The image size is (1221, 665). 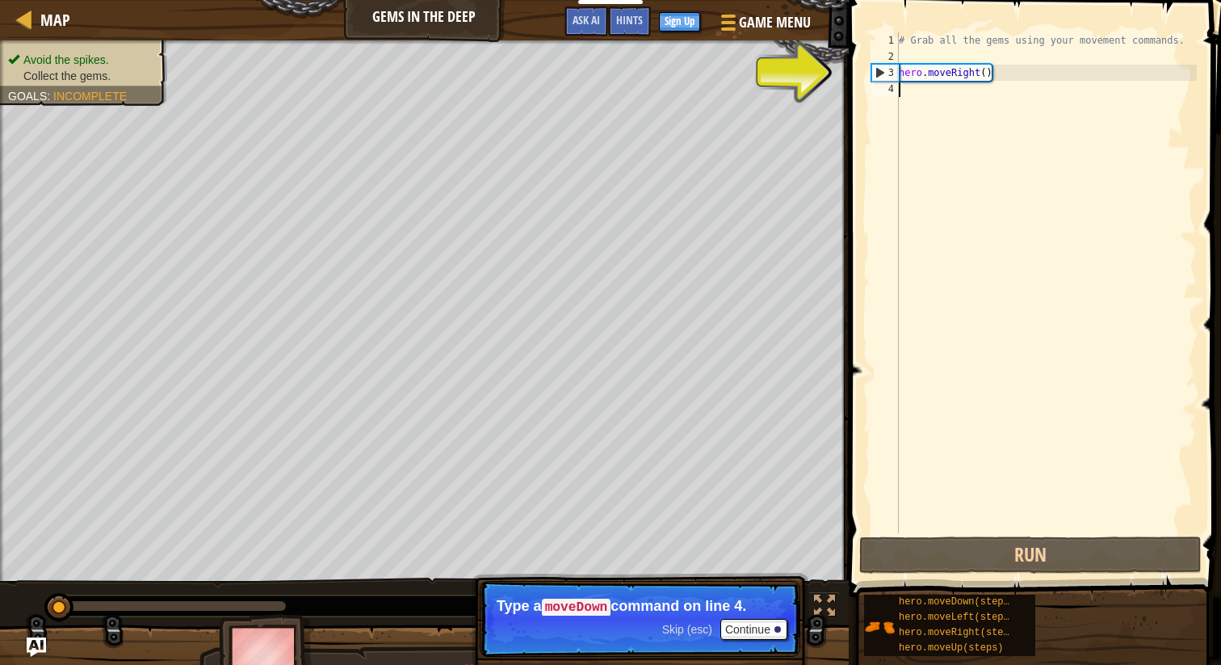 I want to click on button: Continue, so click(x=753, y=629).